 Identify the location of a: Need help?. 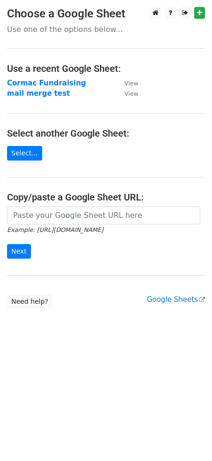
(30, 301).